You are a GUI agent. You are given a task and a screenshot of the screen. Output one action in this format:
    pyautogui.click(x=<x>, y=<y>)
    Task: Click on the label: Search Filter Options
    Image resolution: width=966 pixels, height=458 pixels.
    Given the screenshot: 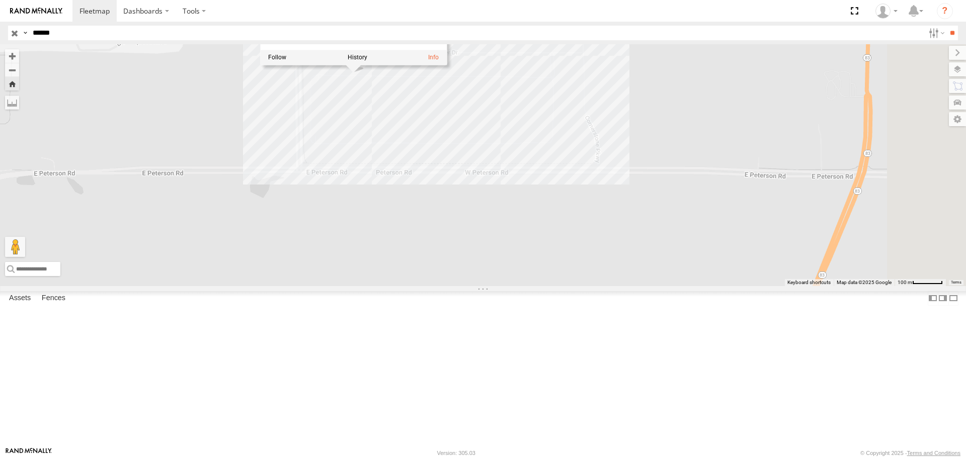 What is the action you would take?
    pyautogui.click(x=935, y=33)
    